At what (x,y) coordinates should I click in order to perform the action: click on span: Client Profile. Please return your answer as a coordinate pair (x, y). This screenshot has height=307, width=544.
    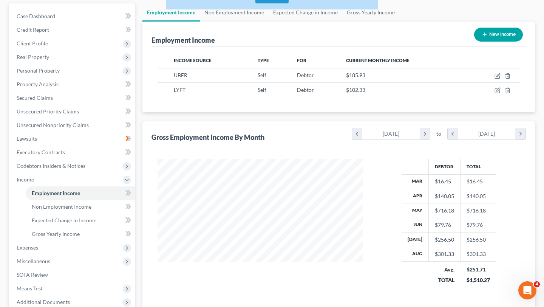
    Looking at the image, I should click on (32, 43).